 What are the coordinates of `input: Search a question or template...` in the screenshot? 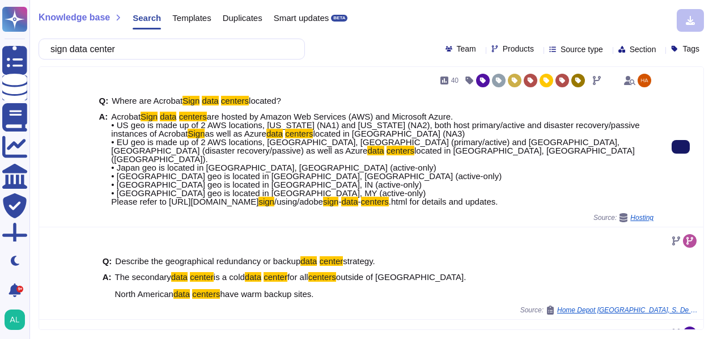 It's located at (169, 49).